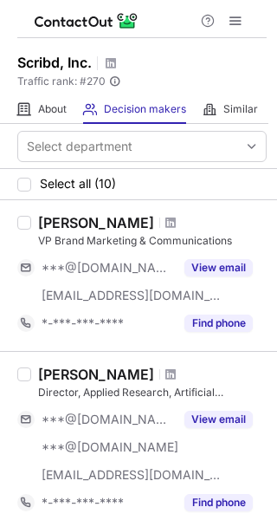 The height and width of the screenshot is (520, 277). Describe the element at coordinates (80, 146) in the screenshot. I see `div: Select department` at that location.